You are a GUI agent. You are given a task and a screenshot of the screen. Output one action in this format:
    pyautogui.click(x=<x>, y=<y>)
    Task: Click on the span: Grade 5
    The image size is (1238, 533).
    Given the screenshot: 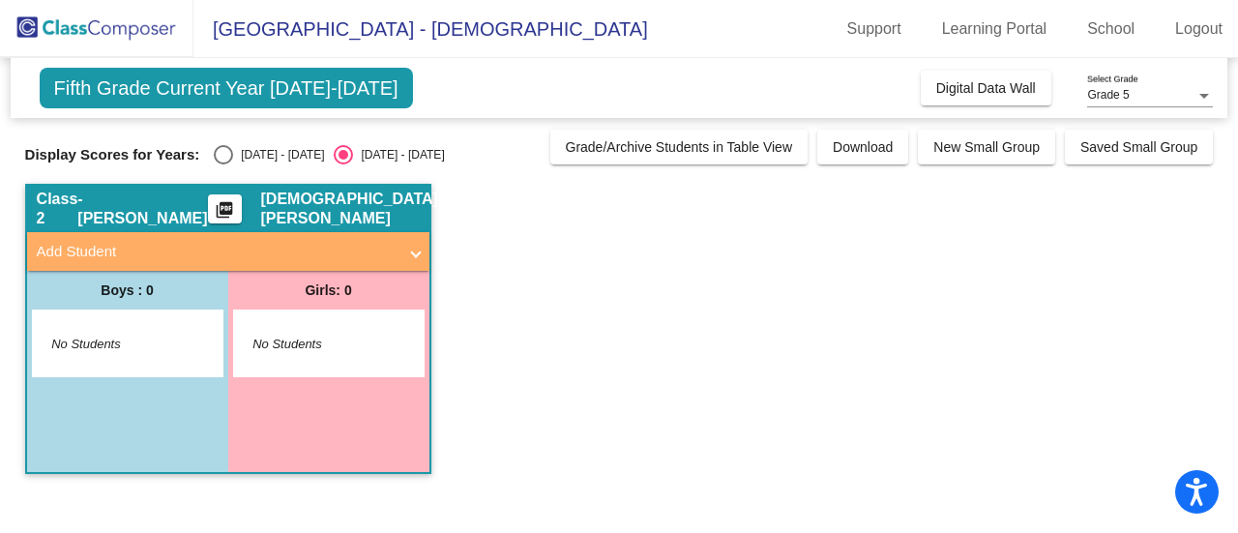 What is the action you would take?
    pyautogui.click(x=1107, y=95)
    